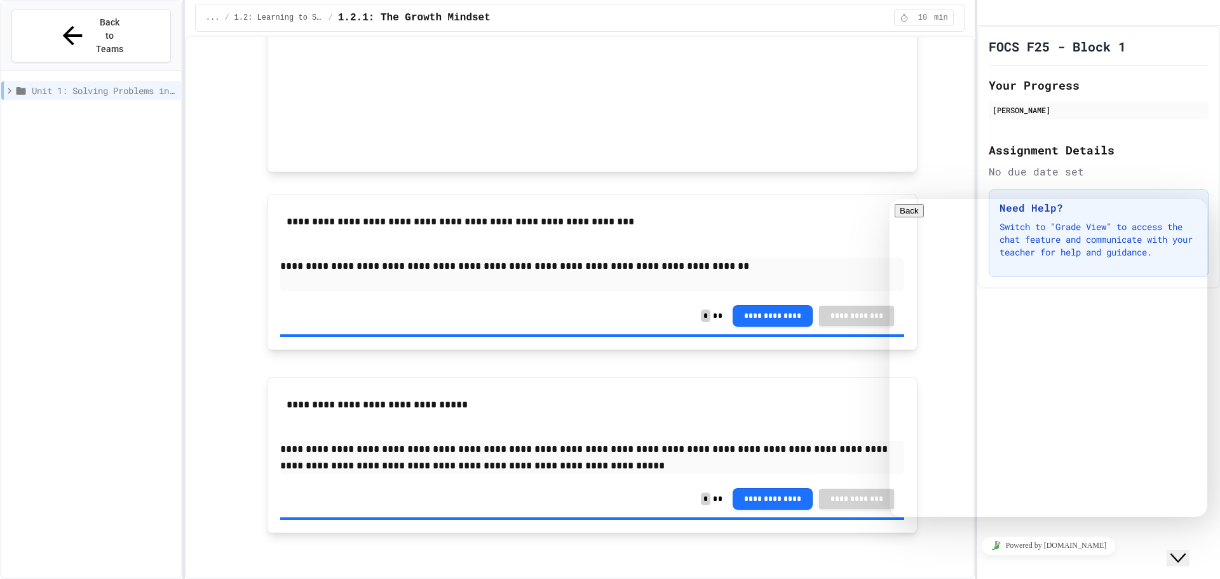  I want to click on span: 1.2: Learning to Solve Hard Problems, so click(279, 18).